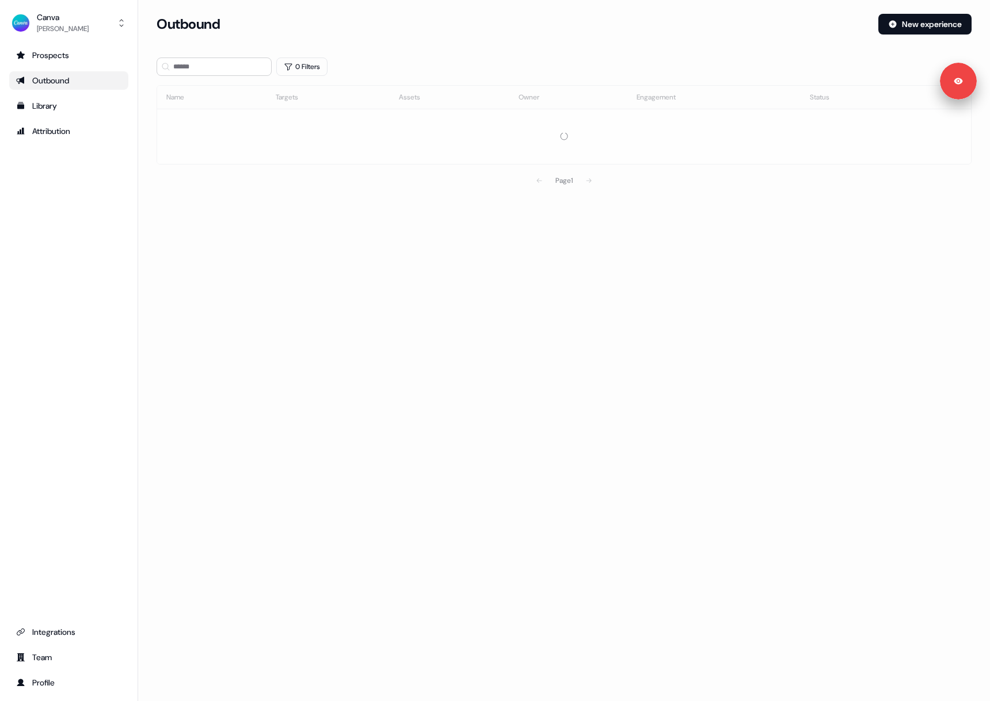 The height and width of the screenshot is (701, 990). I want to click on a: Go to integrations, so click(68, 632).